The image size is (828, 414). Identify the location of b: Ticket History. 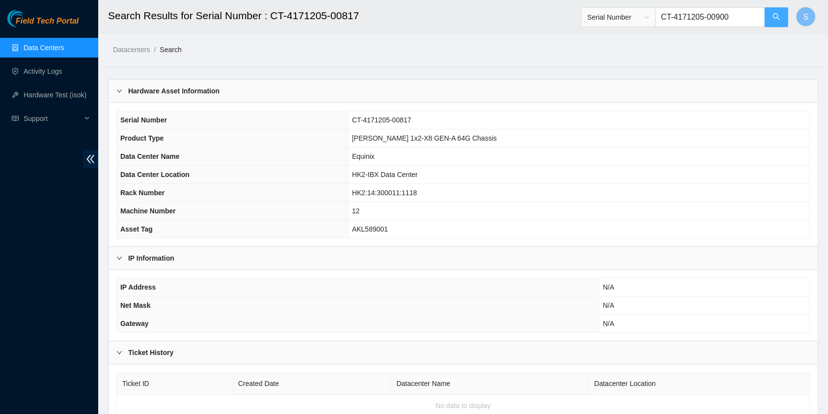
(151, 352).